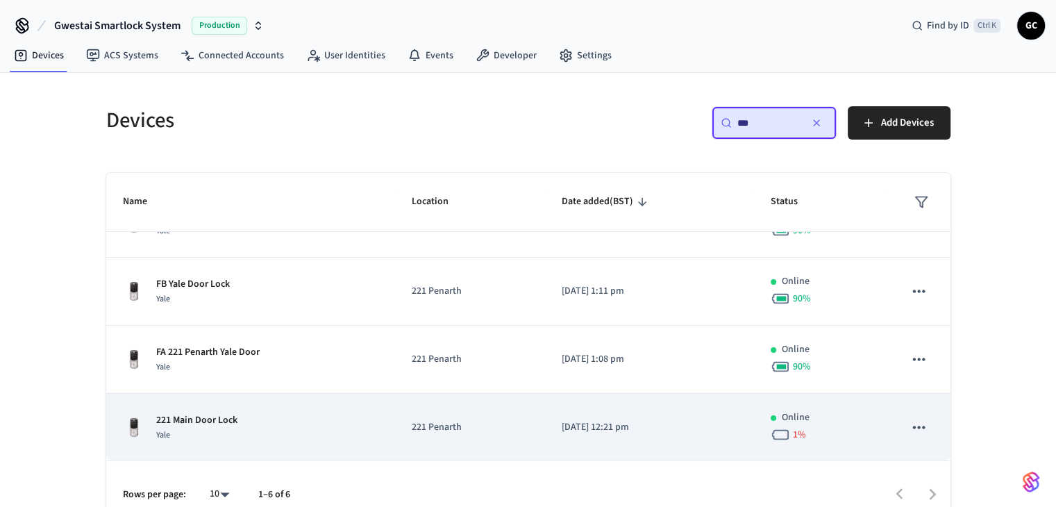 The image size is (1056, 507). Describe the element at coordinates (986, 26) in the screenshot. I see `span: Ctrl K` at that location.